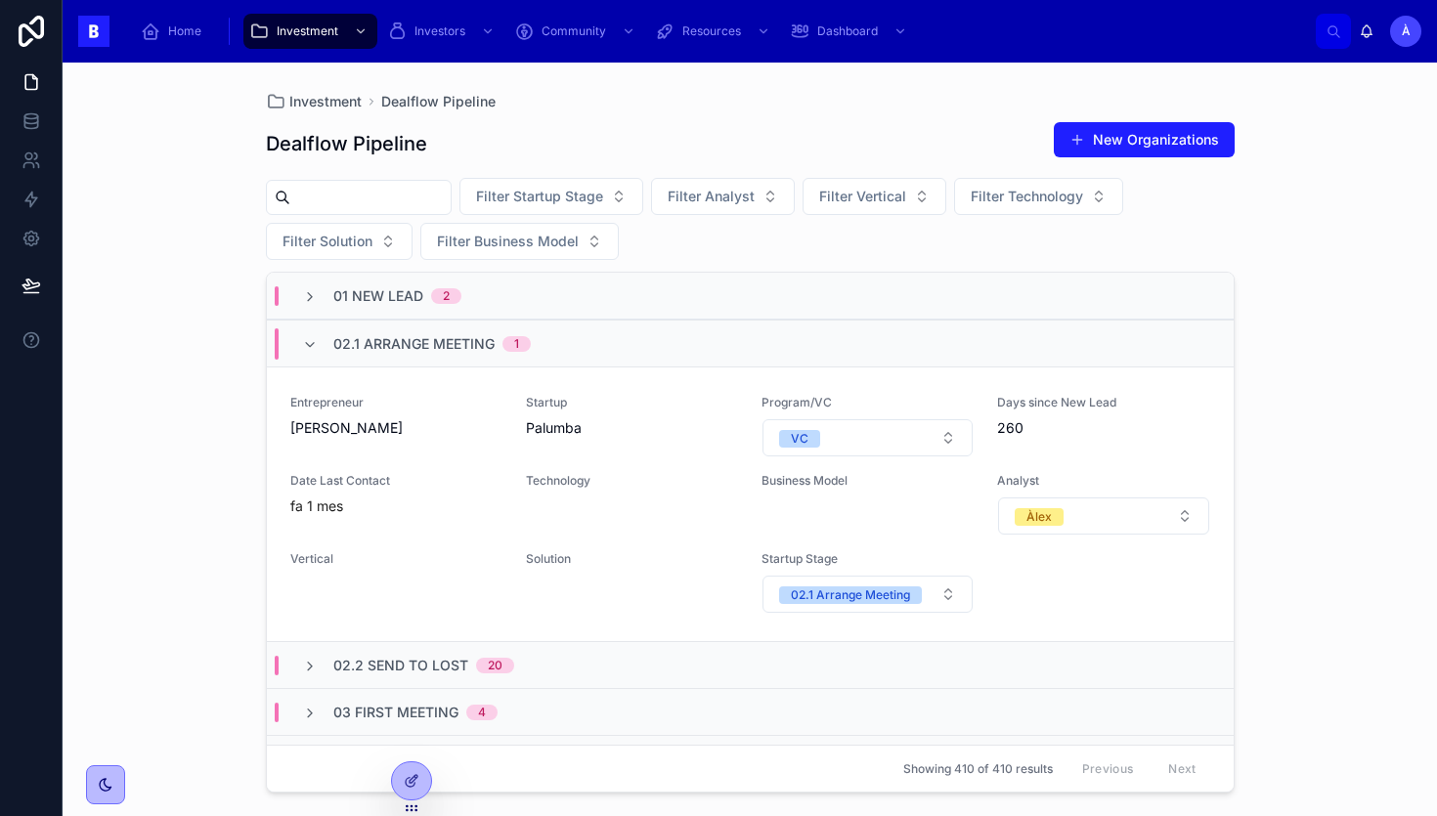 The width and height of the screenshot is (1437, 816). Describe the element at coordinates (507, 241) in the screenshot. I see `span: Filter Business Model` at that location.